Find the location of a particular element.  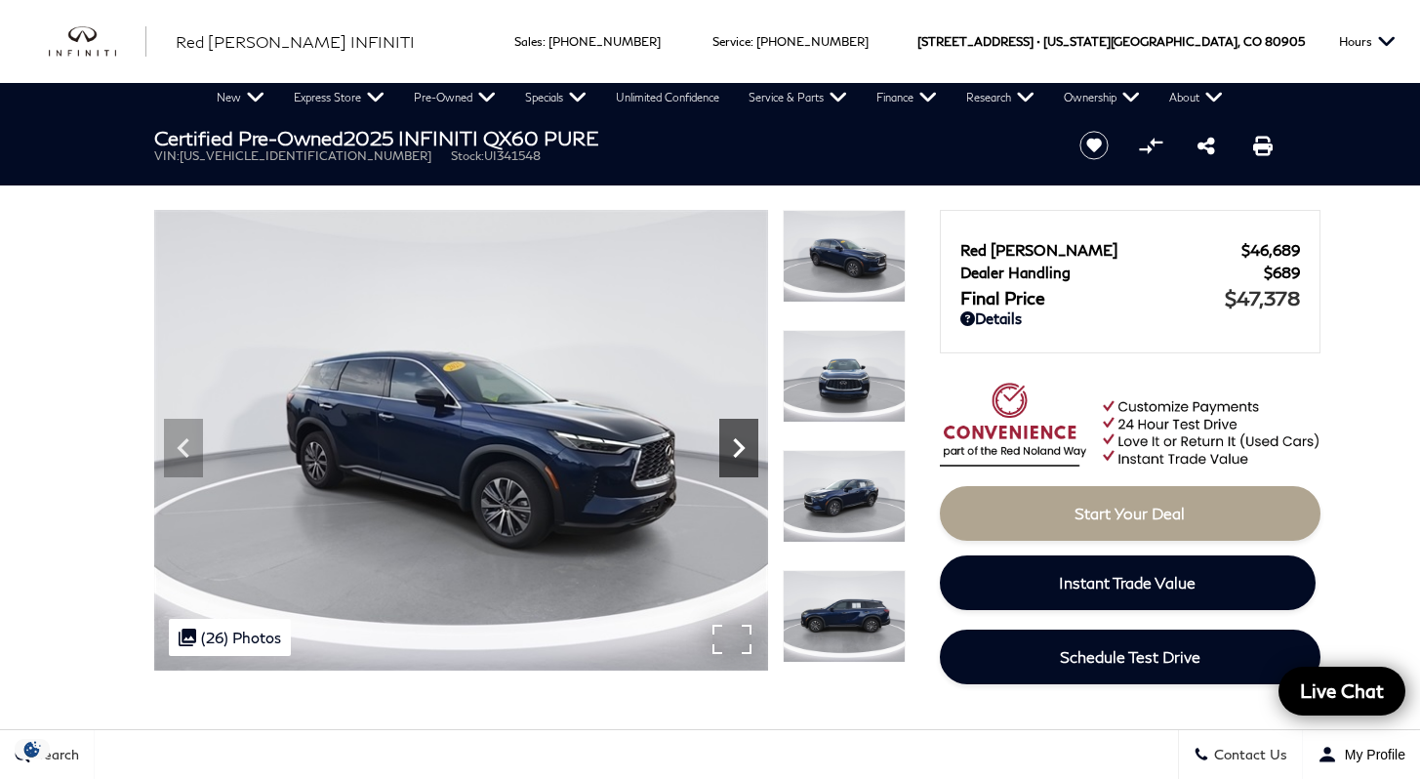

span: Stock: is located at coordinates (468, 155).